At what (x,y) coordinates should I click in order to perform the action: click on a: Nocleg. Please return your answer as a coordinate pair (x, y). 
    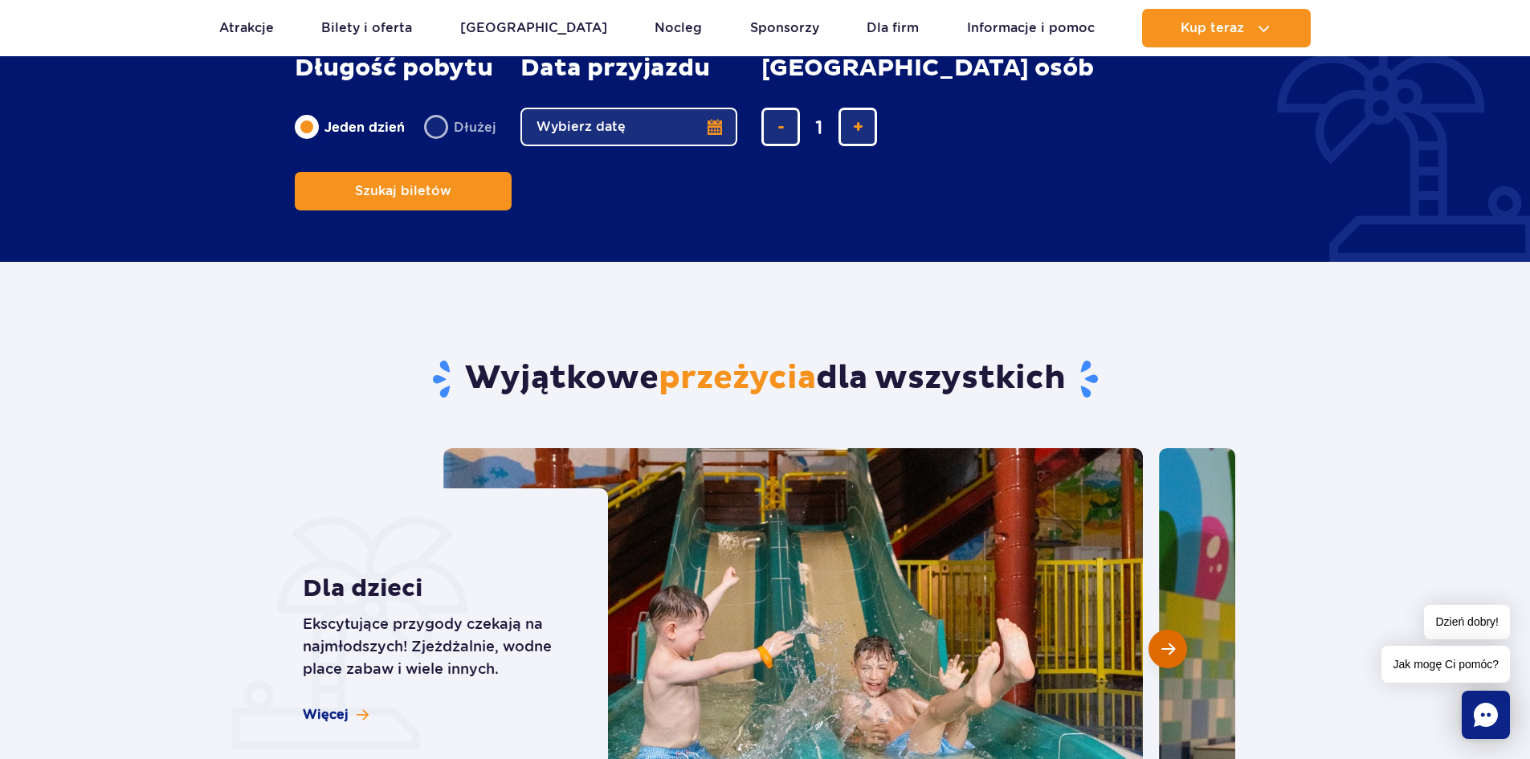
    Looking at the image, I should click on (678, 28).